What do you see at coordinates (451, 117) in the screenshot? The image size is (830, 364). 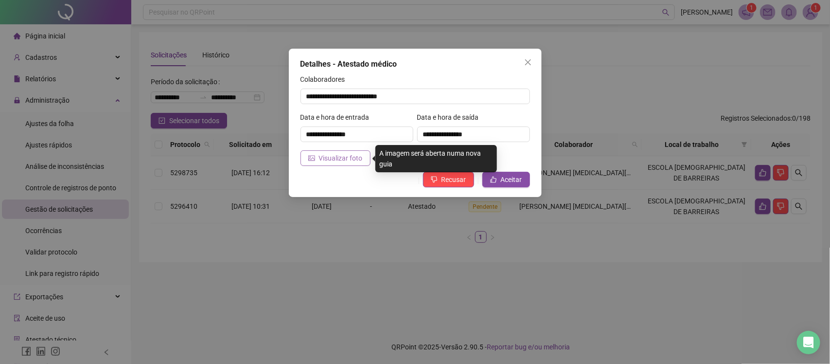 I see `label: Data e hora de saída` at bounding box center [451, 117].